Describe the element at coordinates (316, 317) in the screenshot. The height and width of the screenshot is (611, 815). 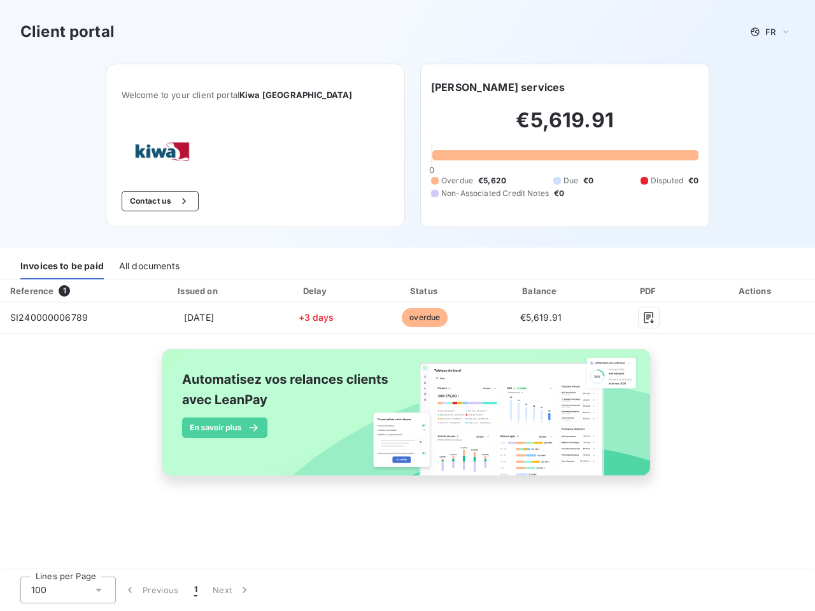
I see `span: +3 days` at that location.